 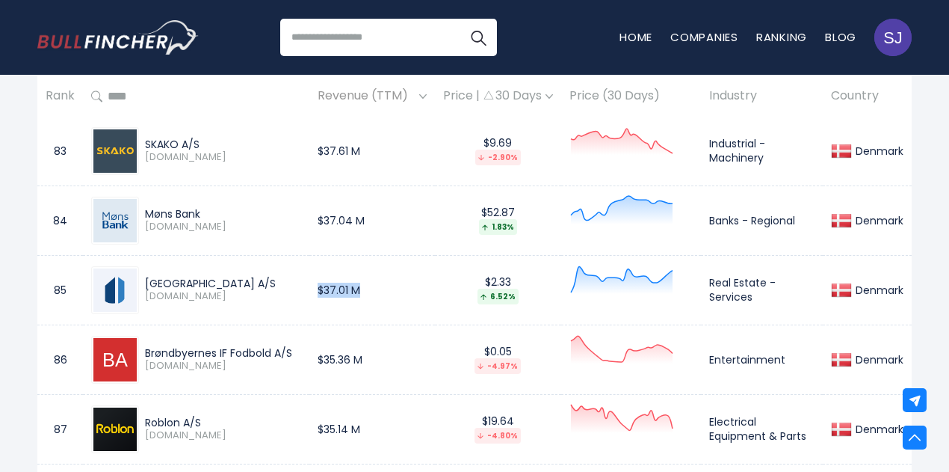 I want to click on div: $9.69, so click(x=498, y=150).